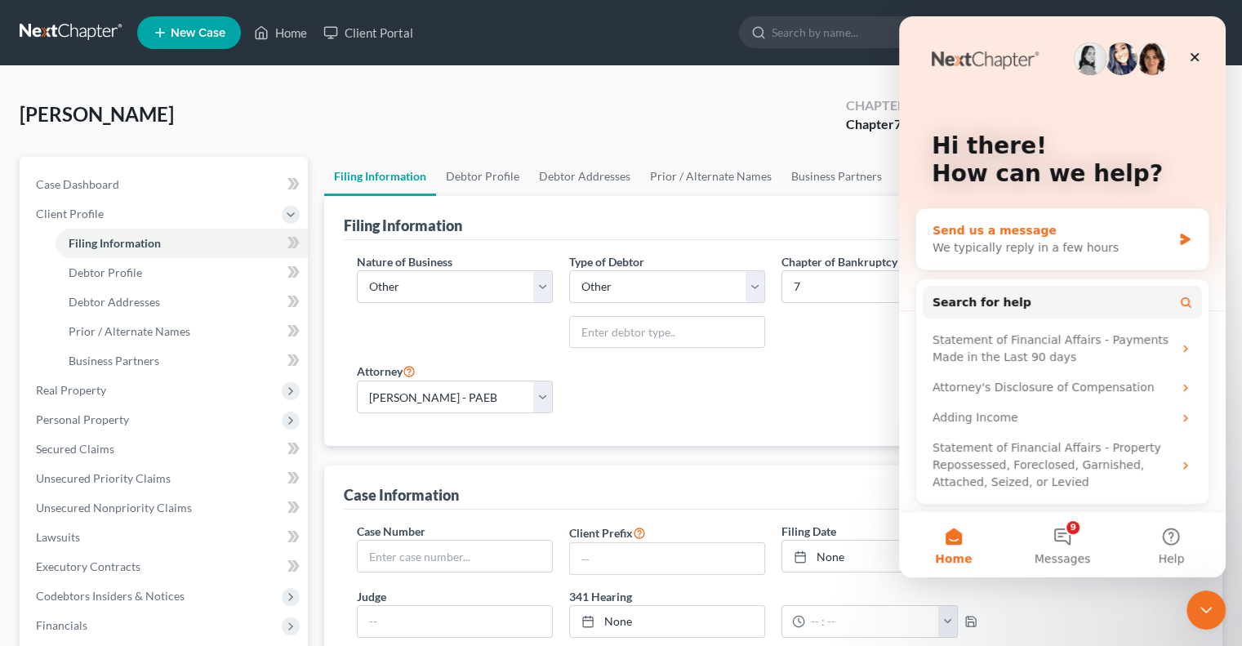  What do you see at coordinates (78, 184) in the screenshot?
I see `span: Case Dashboard` at bounding box center [78, 184].